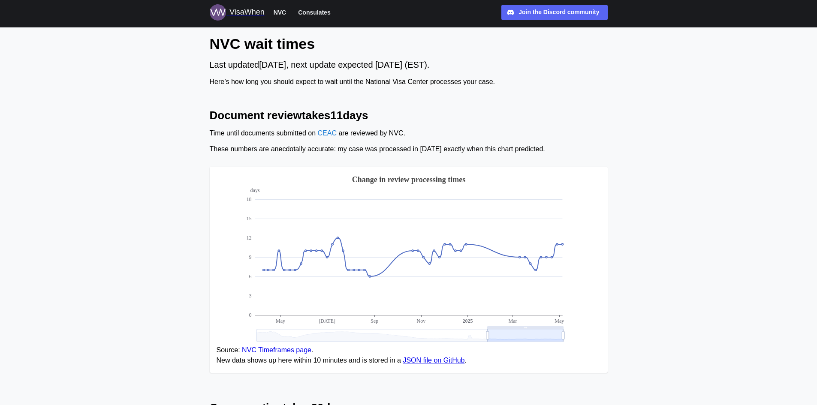  What do you see at coordinates (409, 82) in the screenshot?
I see `div: Here’s how long you should expect to wait until the National Visa Center processes your case.` at bounding box center [409, 82].